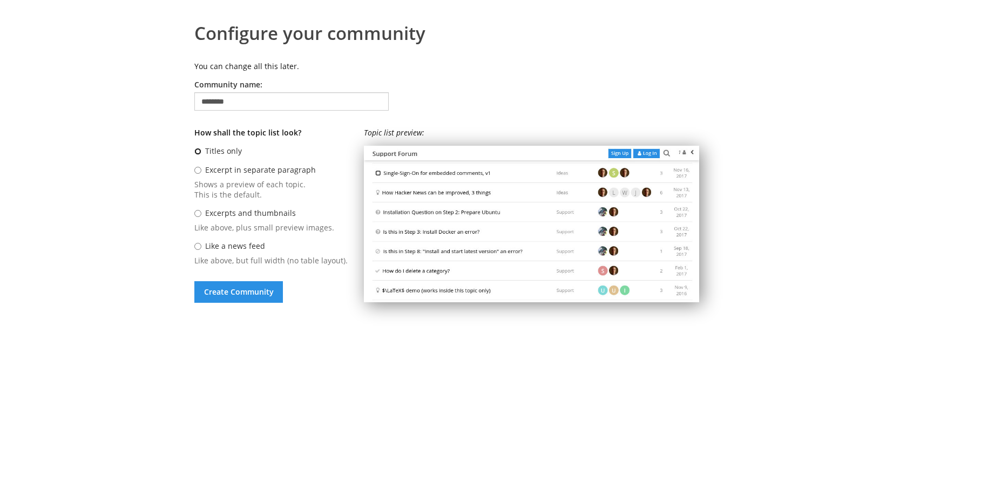  I want to click on label: Excerpt in separate paragraph, so click(260, 170).